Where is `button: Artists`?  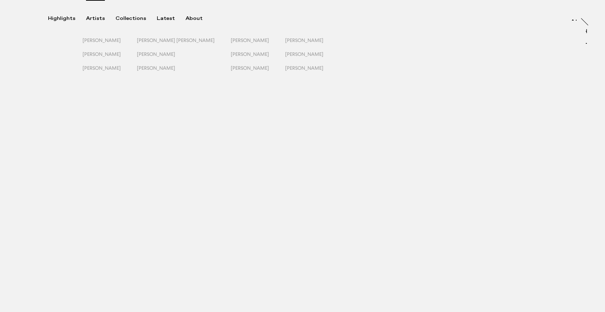 button: Artists is located at coordinates (101, 18).